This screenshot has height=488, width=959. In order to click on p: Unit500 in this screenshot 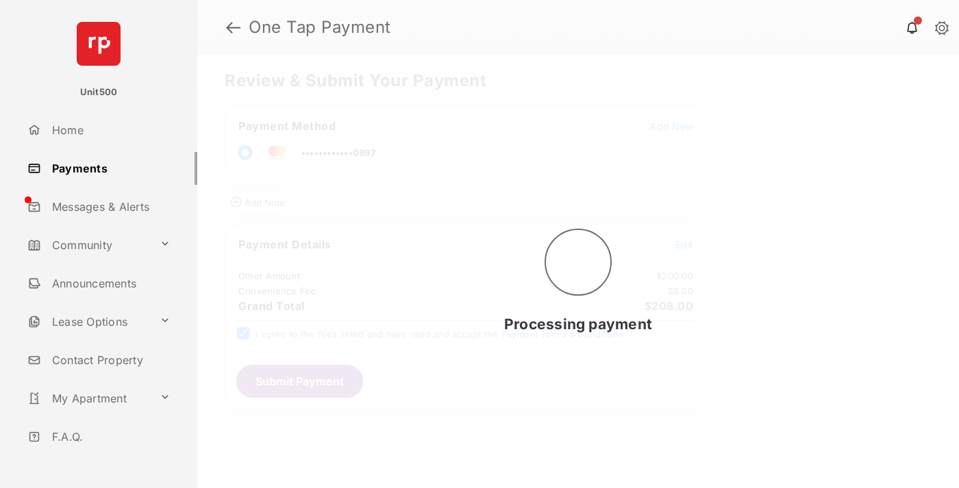, I will do `click(99, 92)`.